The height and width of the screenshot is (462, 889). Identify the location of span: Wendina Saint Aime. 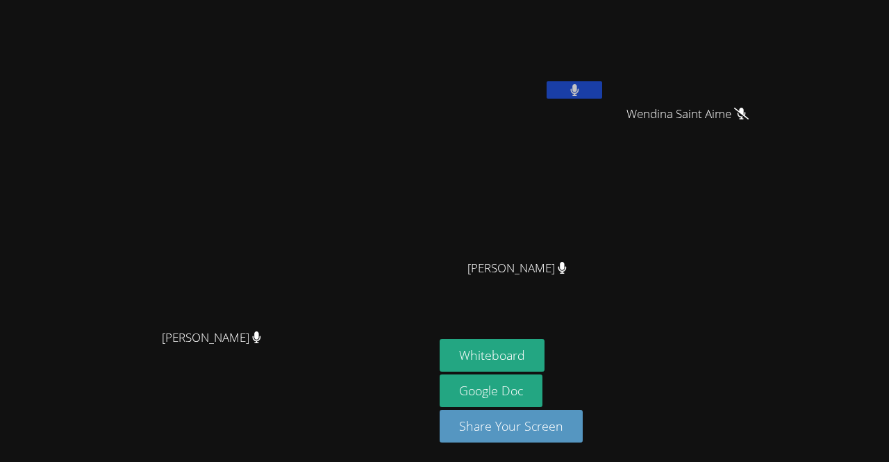
(688, 114).